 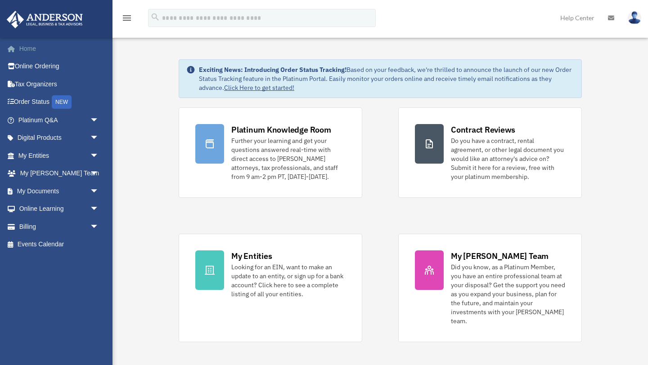 I want to click on div: Do you have a contract, rental agreement, or other legal document you would like an attorney's ad..., so click(x=508, y=159).